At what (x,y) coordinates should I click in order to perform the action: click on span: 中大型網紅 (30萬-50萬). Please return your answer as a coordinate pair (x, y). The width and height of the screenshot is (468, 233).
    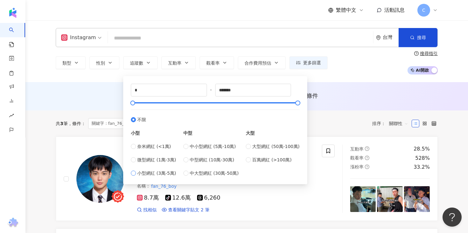
    Looking at the image, I should click on (214, 173).